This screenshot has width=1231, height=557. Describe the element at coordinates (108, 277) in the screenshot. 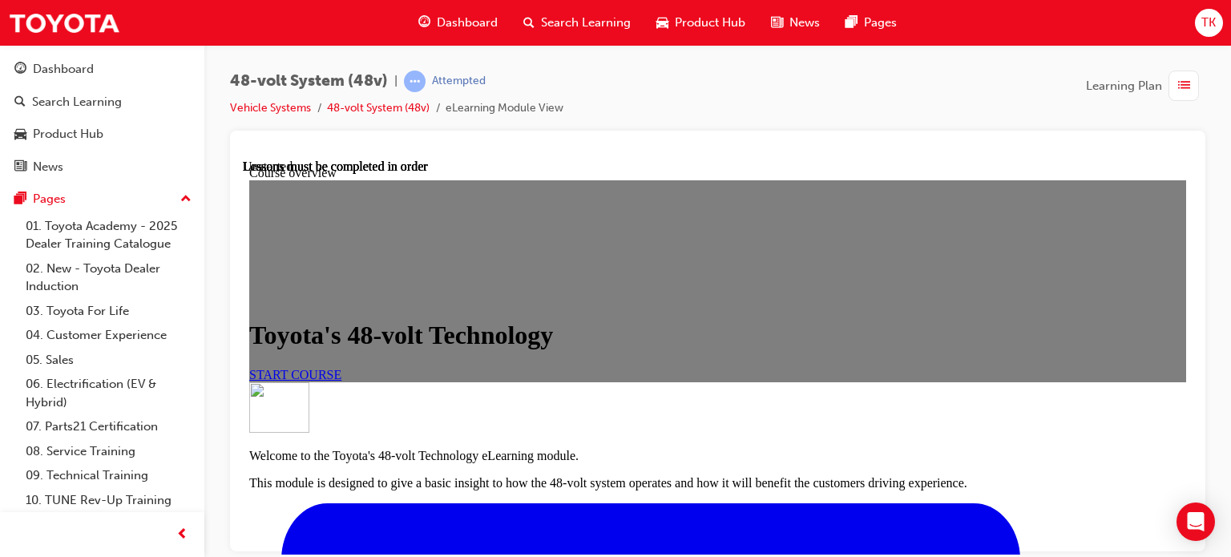

I see `a: 02. New - Toyota Dealer Induction` at that location.